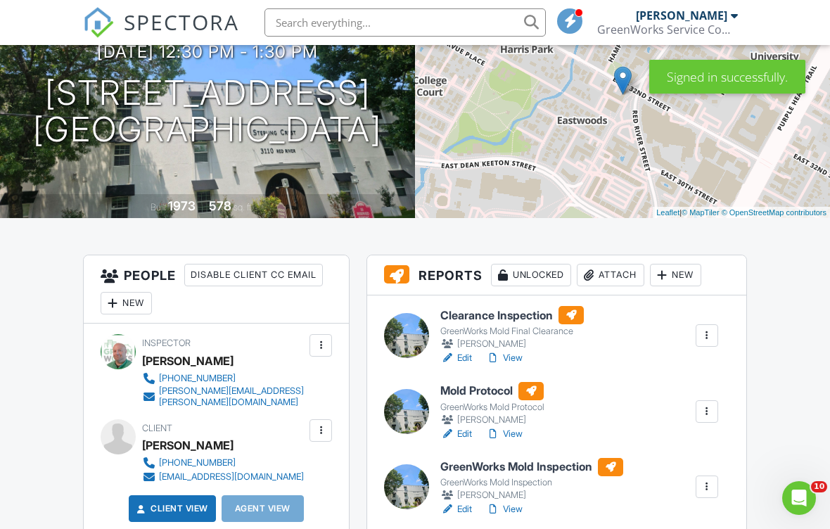 The width and height of the screenshot is (830, 529). What do you see at coordinates (512, 331) in the screenshot?
I see `div: GreenWorks Mold Final Clearance` at bounding box center [512, 331].